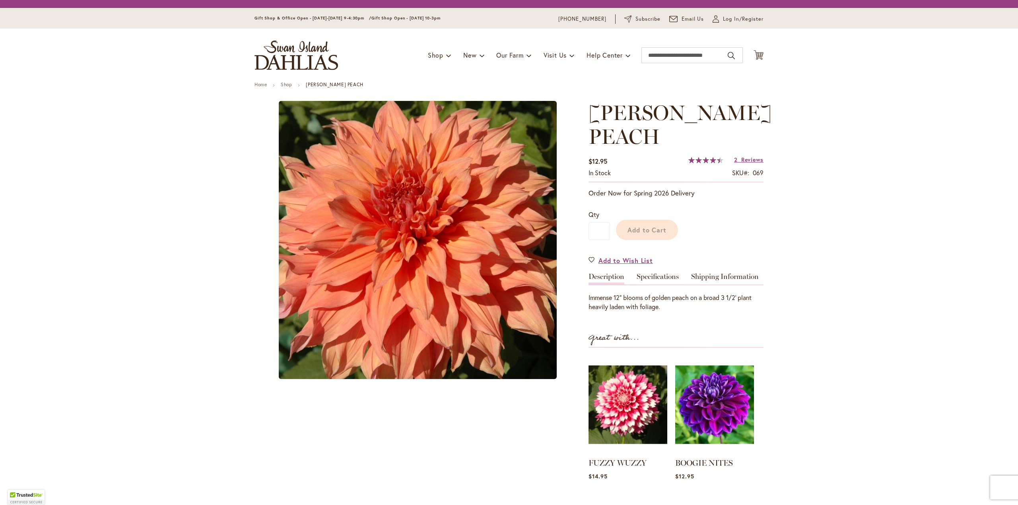 Image resolution: width=1018 pixels, height=505 pixels. I want to click on img: main product photo, so click(418, 240).